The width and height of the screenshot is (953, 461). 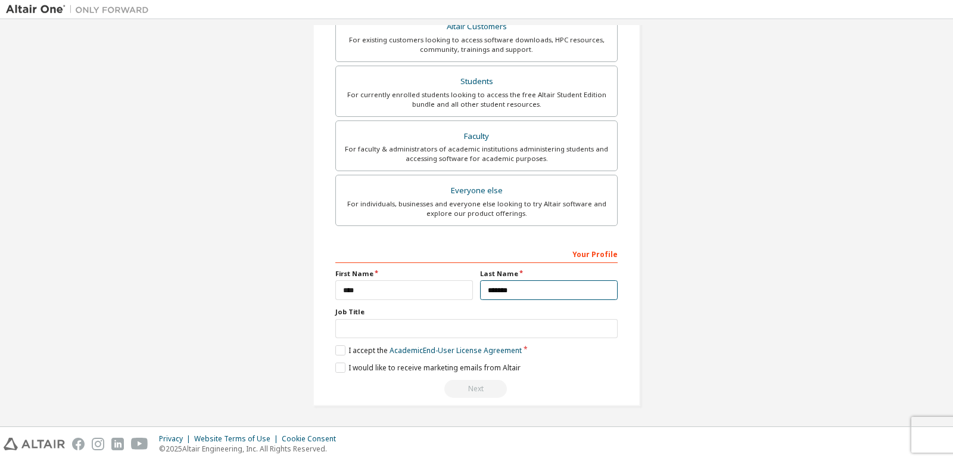 What do you see at coordinates (477, 253) in the screenshot?
I see `div: Your Profile` at bounding box center [477, 253].